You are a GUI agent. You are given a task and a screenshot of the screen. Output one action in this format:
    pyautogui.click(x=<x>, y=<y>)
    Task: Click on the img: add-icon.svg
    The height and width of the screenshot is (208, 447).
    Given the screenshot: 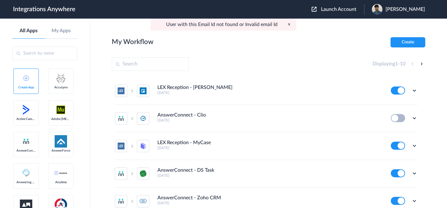 What is the action you would take?
    pyautogui.click(x=26, y=78)
    